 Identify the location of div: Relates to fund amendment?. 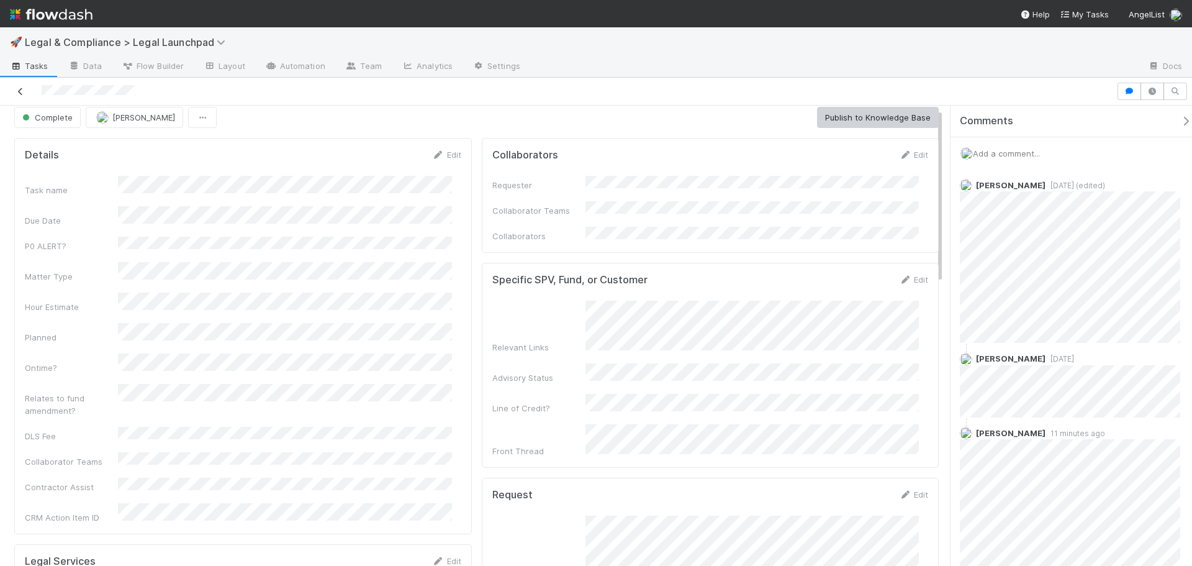
(71, 404).